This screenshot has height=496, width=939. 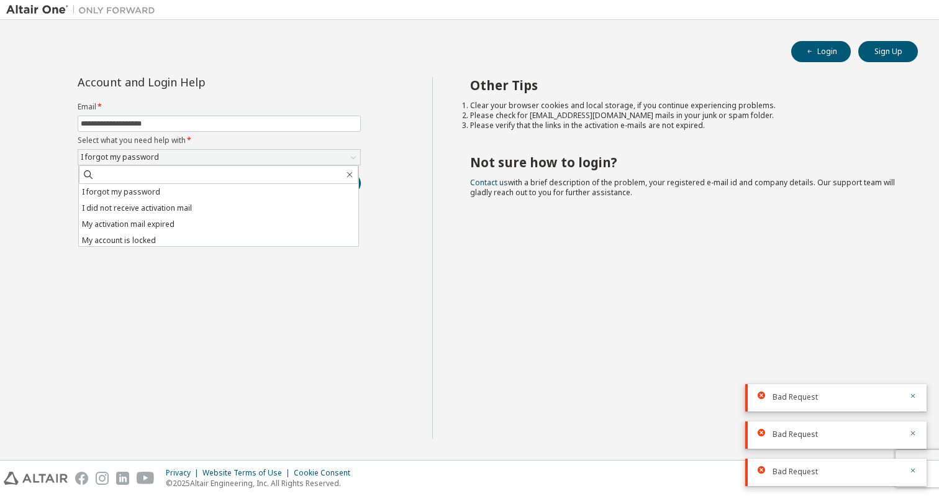 I want to click on img: facebook.svg, so click(x=81, y=478).